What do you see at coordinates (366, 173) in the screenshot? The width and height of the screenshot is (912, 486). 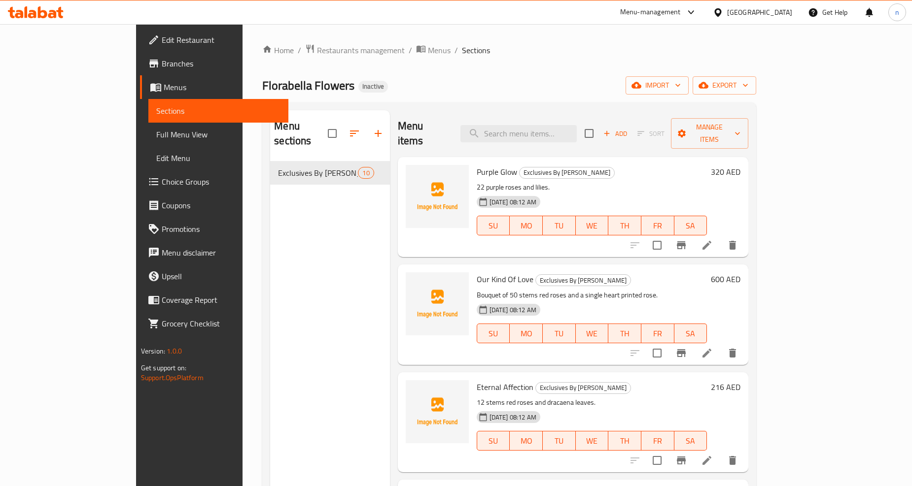 I see `span: 10` at bounding box center [366, 173].